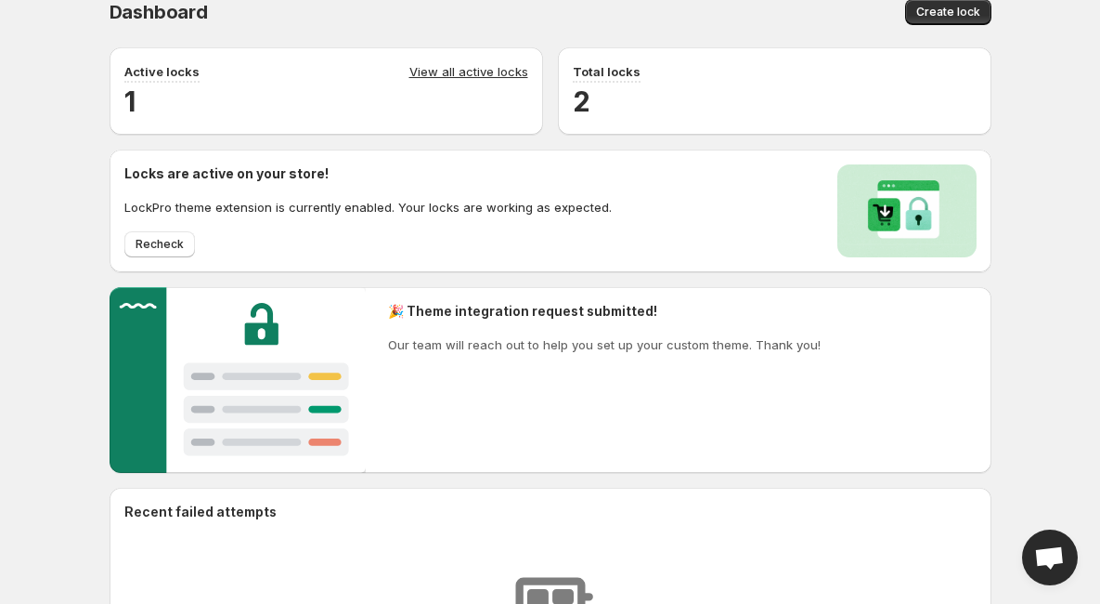 The height and width of the screenshot is (604, 1100). What do you see at coordinates (326, 101) in the screenshot?
I see `h2: 1` at bounding box center [326, 101].